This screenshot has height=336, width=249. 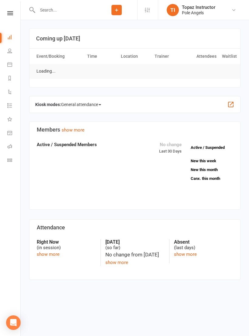 What do you see at coordinates (66, 242) in the screenshot?
I see `strong: Right Now` at bounding box center [66, 242].